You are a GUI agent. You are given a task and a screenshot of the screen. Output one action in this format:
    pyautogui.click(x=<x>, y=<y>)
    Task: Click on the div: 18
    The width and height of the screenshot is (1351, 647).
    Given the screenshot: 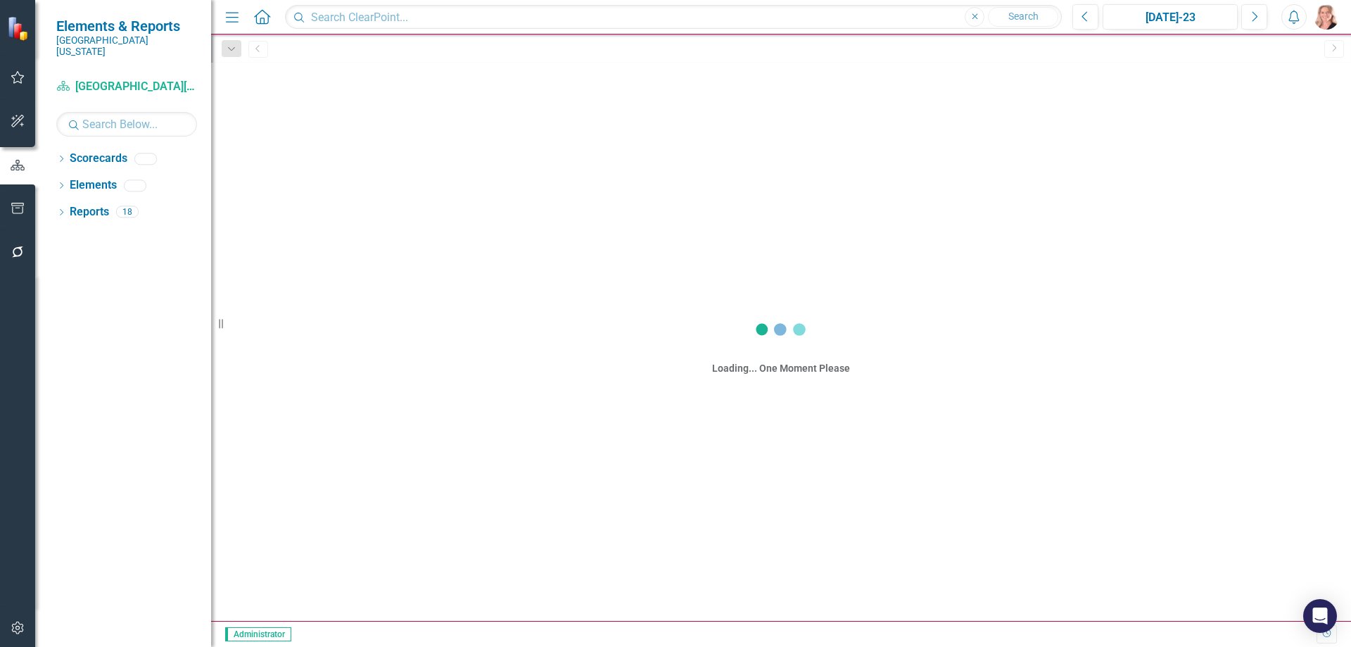 What is the action you would take?
    pyautogui.click(x=127, y=212)
    